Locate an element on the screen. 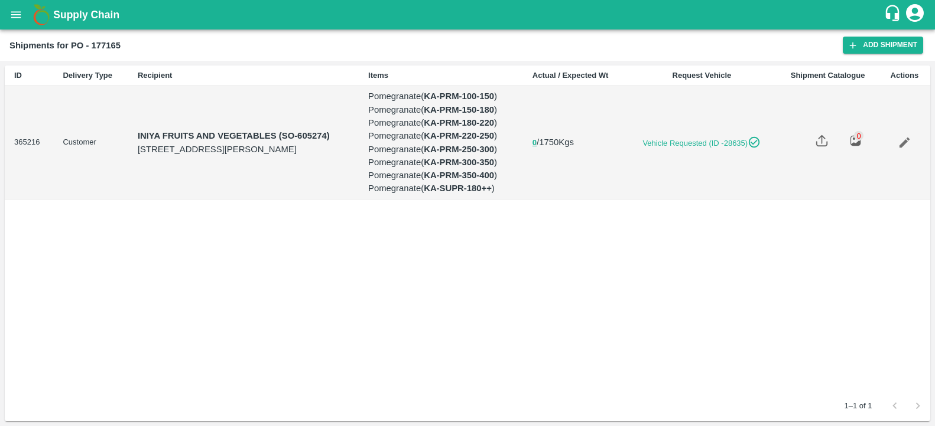 The width and height of the screenshot is (935, 426). img: share is located at coordinates (821, 141).